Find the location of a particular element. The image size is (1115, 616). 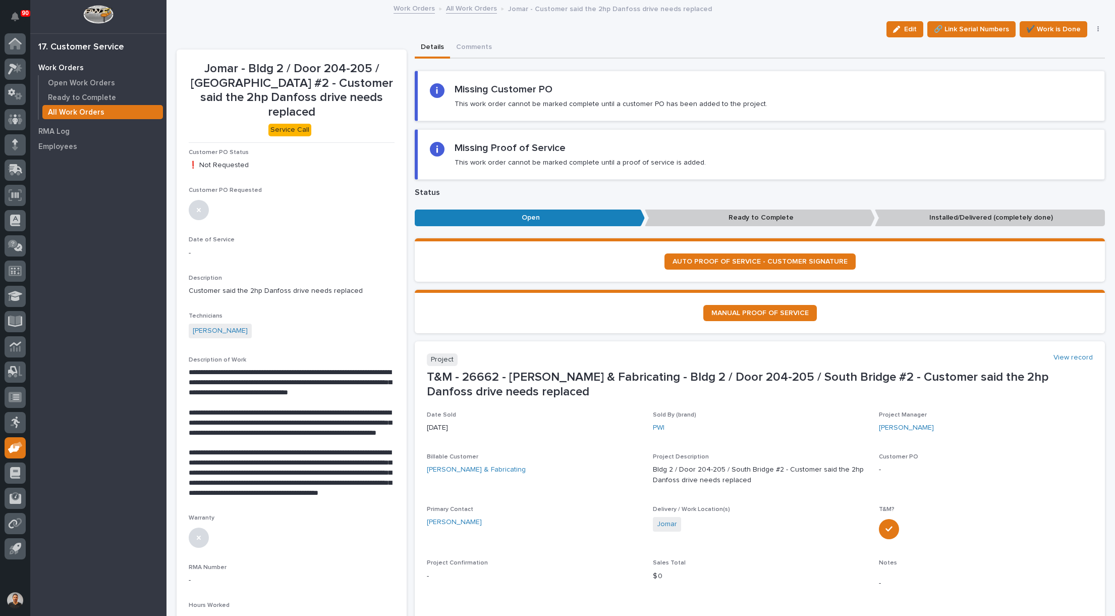

p: Customer said the 2hp Danfoss drive needs replaced is located at coordinates (292, 291).